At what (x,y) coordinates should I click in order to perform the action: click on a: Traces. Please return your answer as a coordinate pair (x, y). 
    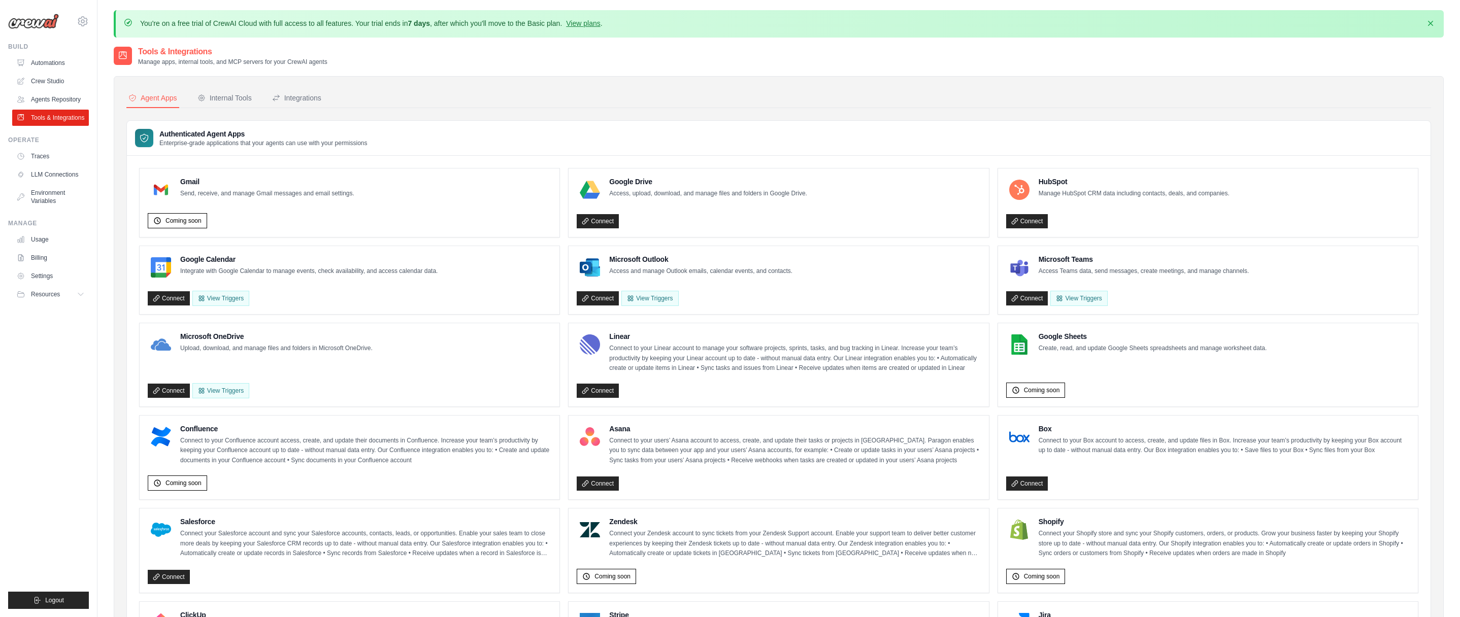
    Looking at the image, I should click on (50, 156).